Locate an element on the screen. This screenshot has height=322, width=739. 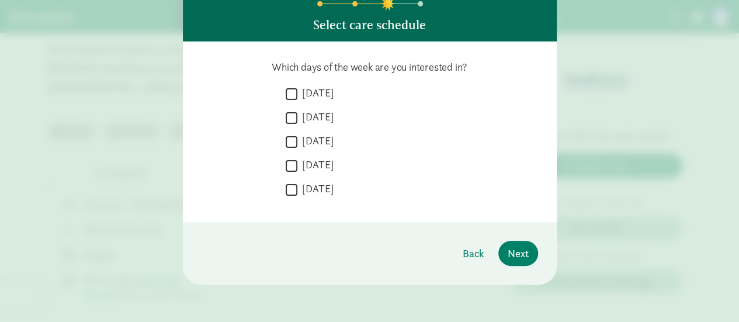
h5: Select care schedule is located at coordinates (369, 25).